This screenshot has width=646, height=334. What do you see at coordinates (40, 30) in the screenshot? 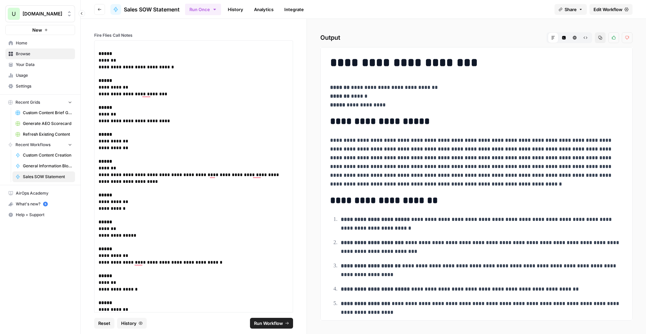
I see `button: New` at bounding box center [40, 30].